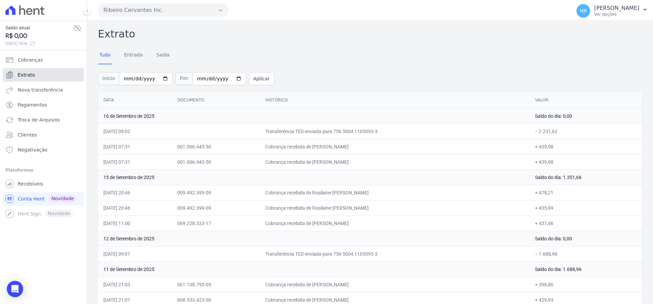  I want to click on nav: Sidebar, so click(43, 137).